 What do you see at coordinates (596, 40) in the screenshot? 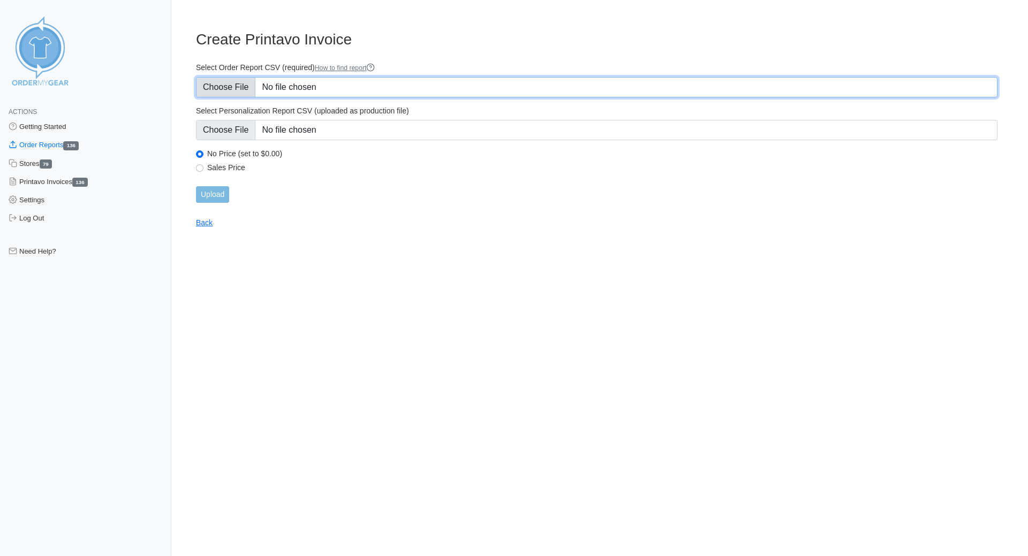
I see `h3: Create Printavo Invoice` at bounding box center [596, 40].